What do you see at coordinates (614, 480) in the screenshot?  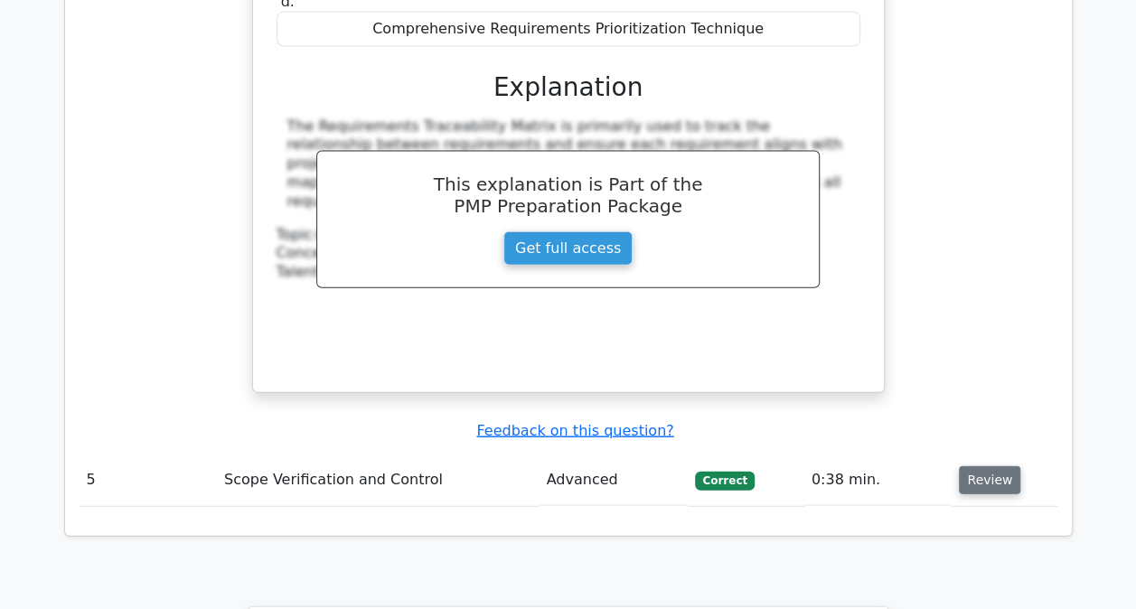 I see `td: Advanced` at bounding box center [614, 480].